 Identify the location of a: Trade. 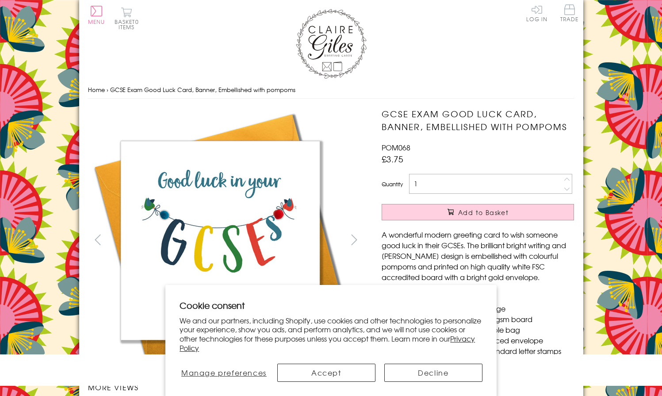
(569, 14).